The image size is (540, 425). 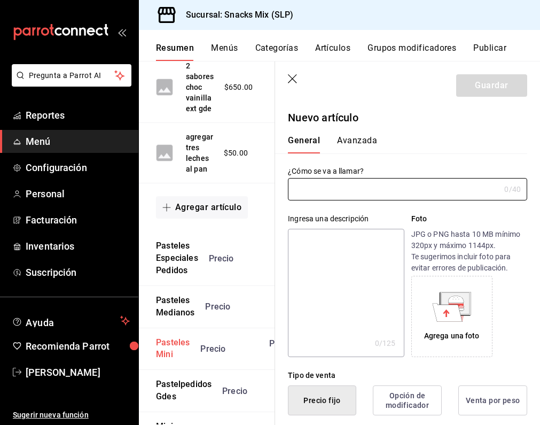 What do you see at coordinates (177, 258) in the screenshot?
I see `button: Pasteles Especiales Pedidos` at bounding box center [177, 258].